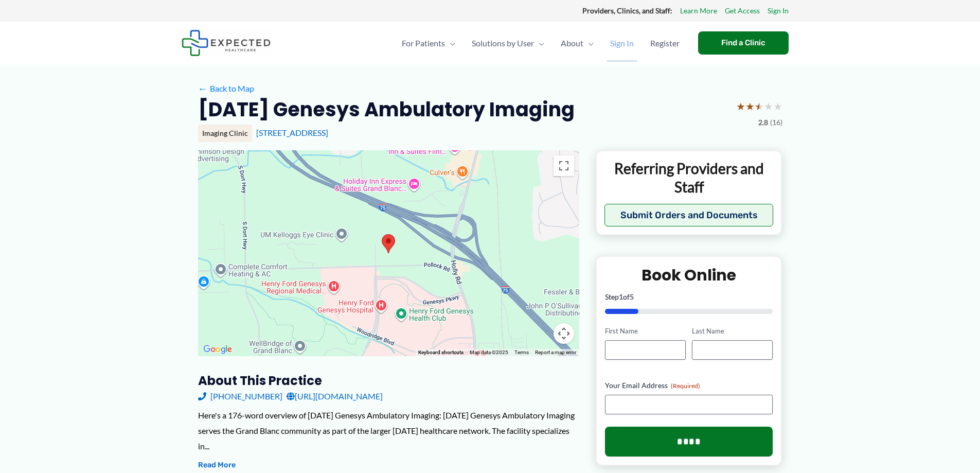 The image size is (980, 473). Describe the element at coordinates (226, 88) in the screenshot. I see `a: ←Back to Map` at that location.